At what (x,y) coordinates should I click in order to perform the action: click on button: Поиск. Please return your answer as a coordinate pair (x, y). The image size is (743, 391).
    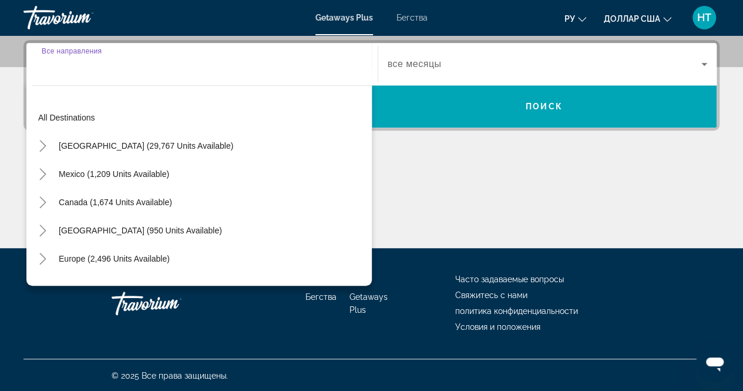
    Looking at the image, I should click on (545, 106).